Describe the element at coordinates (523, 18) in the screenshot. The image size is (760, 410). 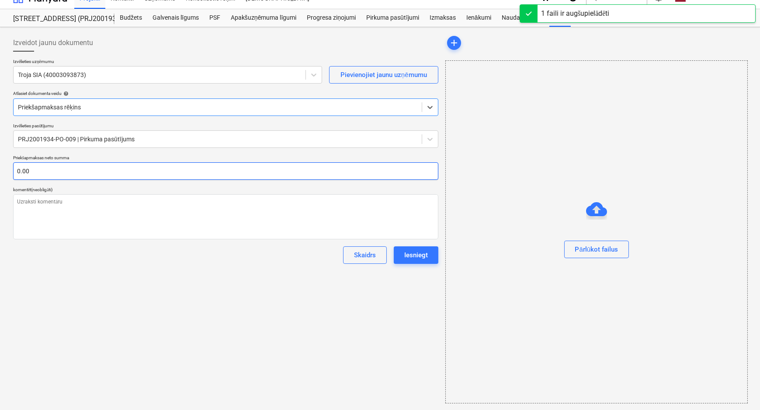
I see `a: Naudas plūsma` at that location.